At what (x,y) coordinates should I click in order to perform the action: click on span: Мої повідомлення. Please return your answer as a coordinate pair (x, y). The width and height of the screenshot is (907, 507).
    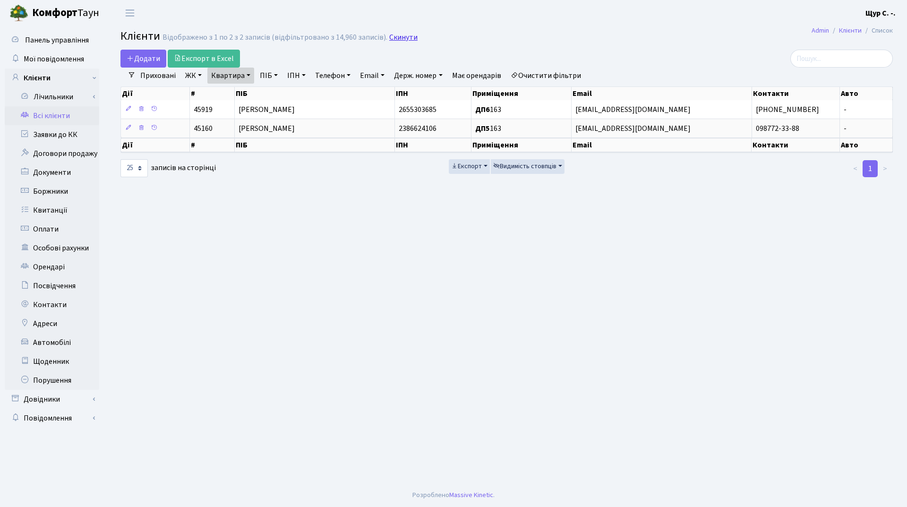
    Looking at the image, I should click on (54, 59).